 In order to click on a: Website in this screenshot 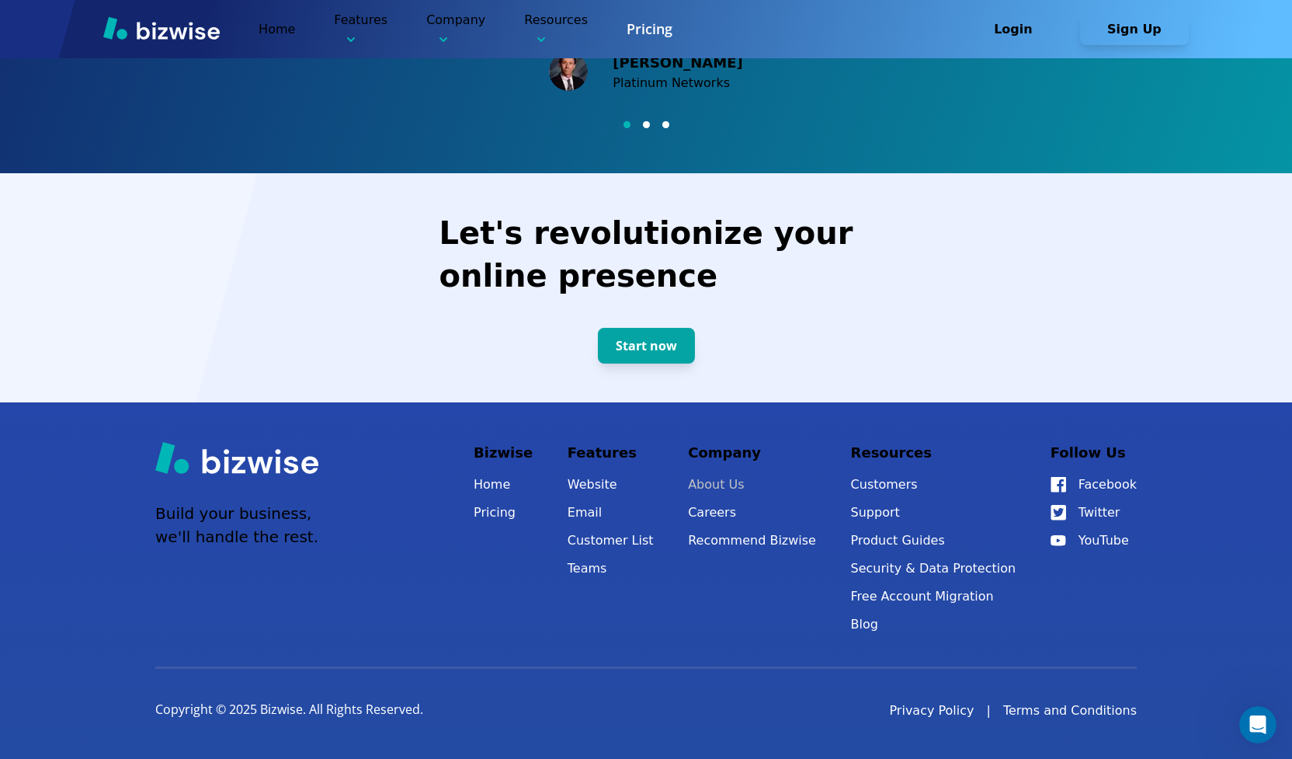, I will do `click(610, 484)`.